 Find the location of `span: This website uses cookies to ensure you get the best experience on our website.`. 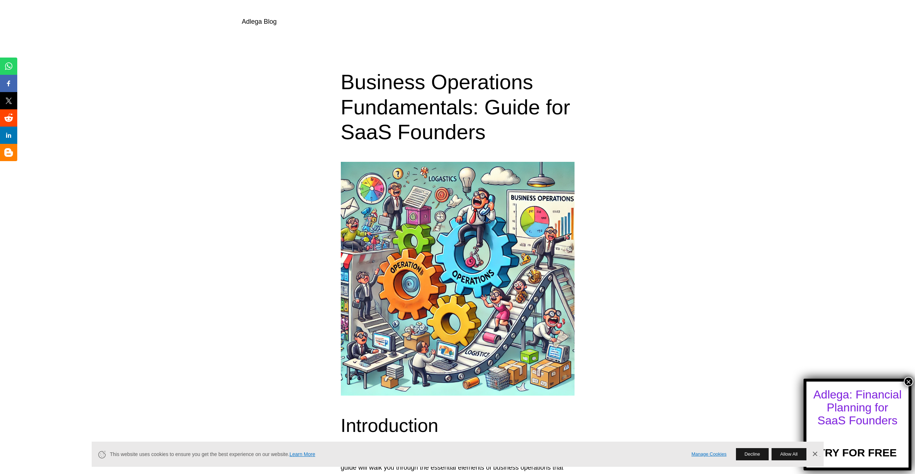

span: This website uses cookies to ensure you get the best experience on our website. is located at coordinates (396, 454).